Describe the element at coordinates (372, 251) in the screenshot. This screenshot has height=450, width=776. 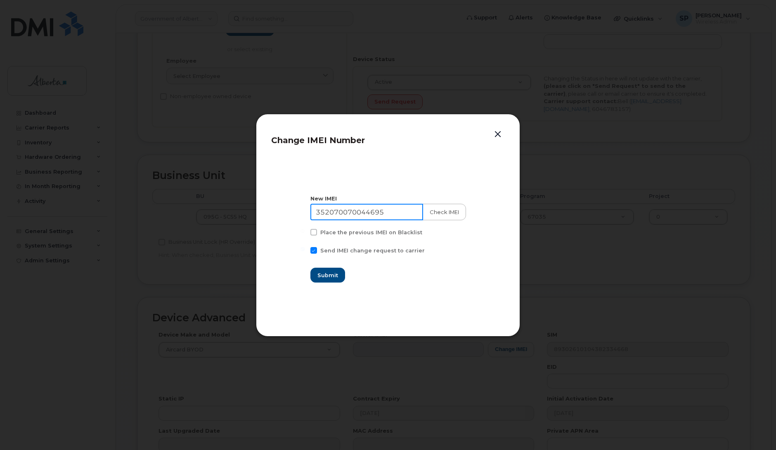
I see `span: Send IMEI change request to carrier` at that location.